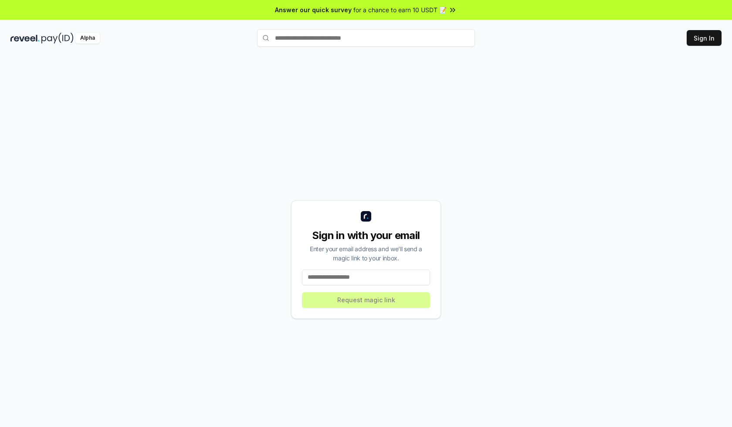 Image resolution: width=732 pixels, height=427 pixels. What do you see at coordinates (313, 10) in the screenshot?
I see `span: Answer our quick survey` at bounding box center [313, 10].